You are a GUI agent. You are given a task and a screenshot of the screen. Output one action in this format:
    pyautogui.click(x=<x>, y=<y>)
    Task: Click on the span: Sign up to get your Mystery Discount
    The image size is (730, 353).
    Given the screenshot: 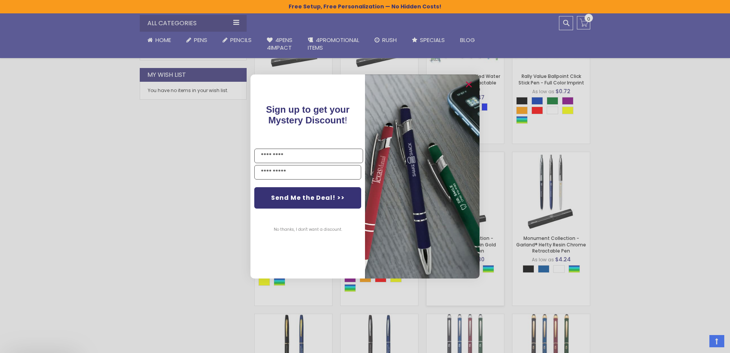 What is the action you would take?
    pyautogui.click(x=308, y=115)
    